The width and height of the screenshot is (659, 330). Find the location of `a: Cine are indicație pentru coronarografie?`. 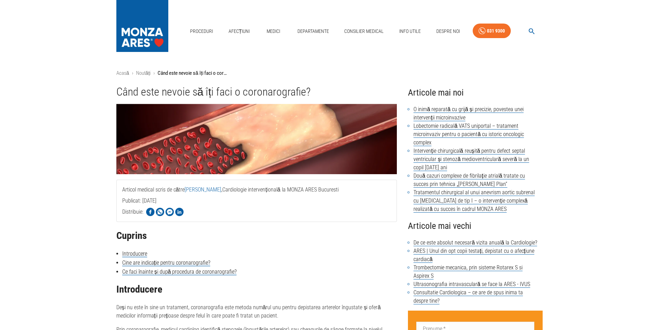

a: Cine are indicație pentru coronarografie? is located at coordinates (166, 263).